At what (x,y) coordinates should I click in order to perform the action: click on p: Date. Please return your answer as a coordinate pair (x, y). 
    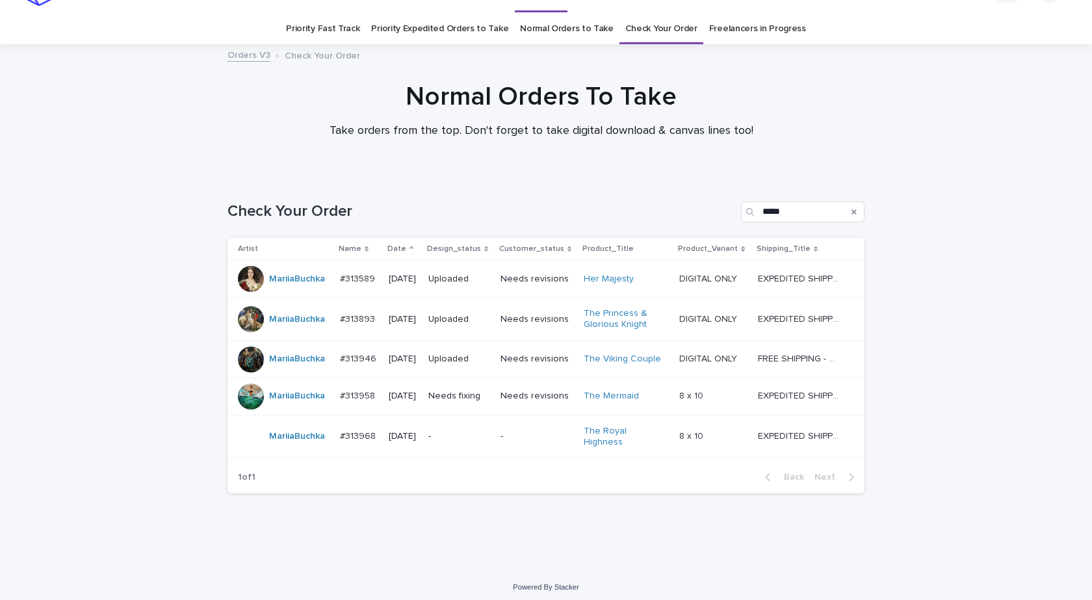
    Looking at the image, I should click on (396, 249).